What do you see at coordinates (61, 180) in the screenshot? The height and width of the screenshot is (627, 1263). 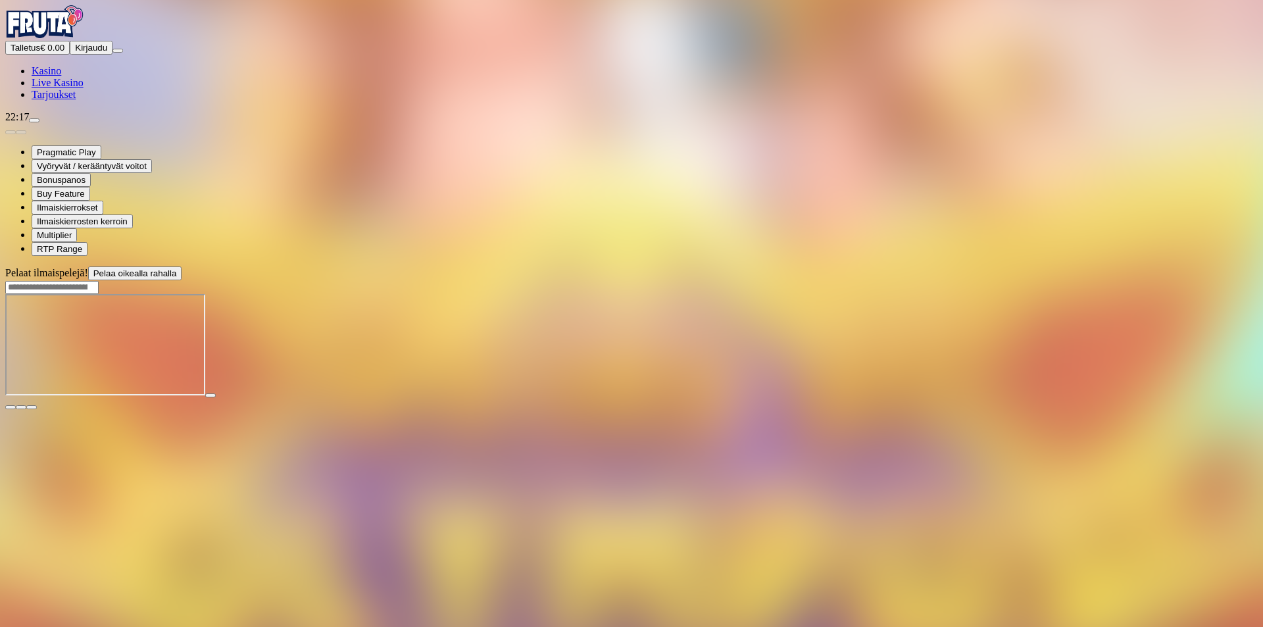 I see `span: Bonuspanos` at bounding box center [61, 180].